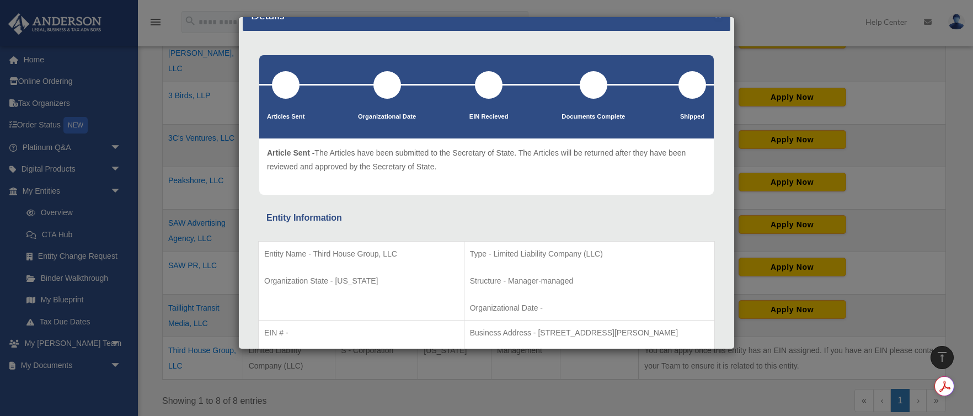  I want to click on p: Documents Complete, so click(593, 117).